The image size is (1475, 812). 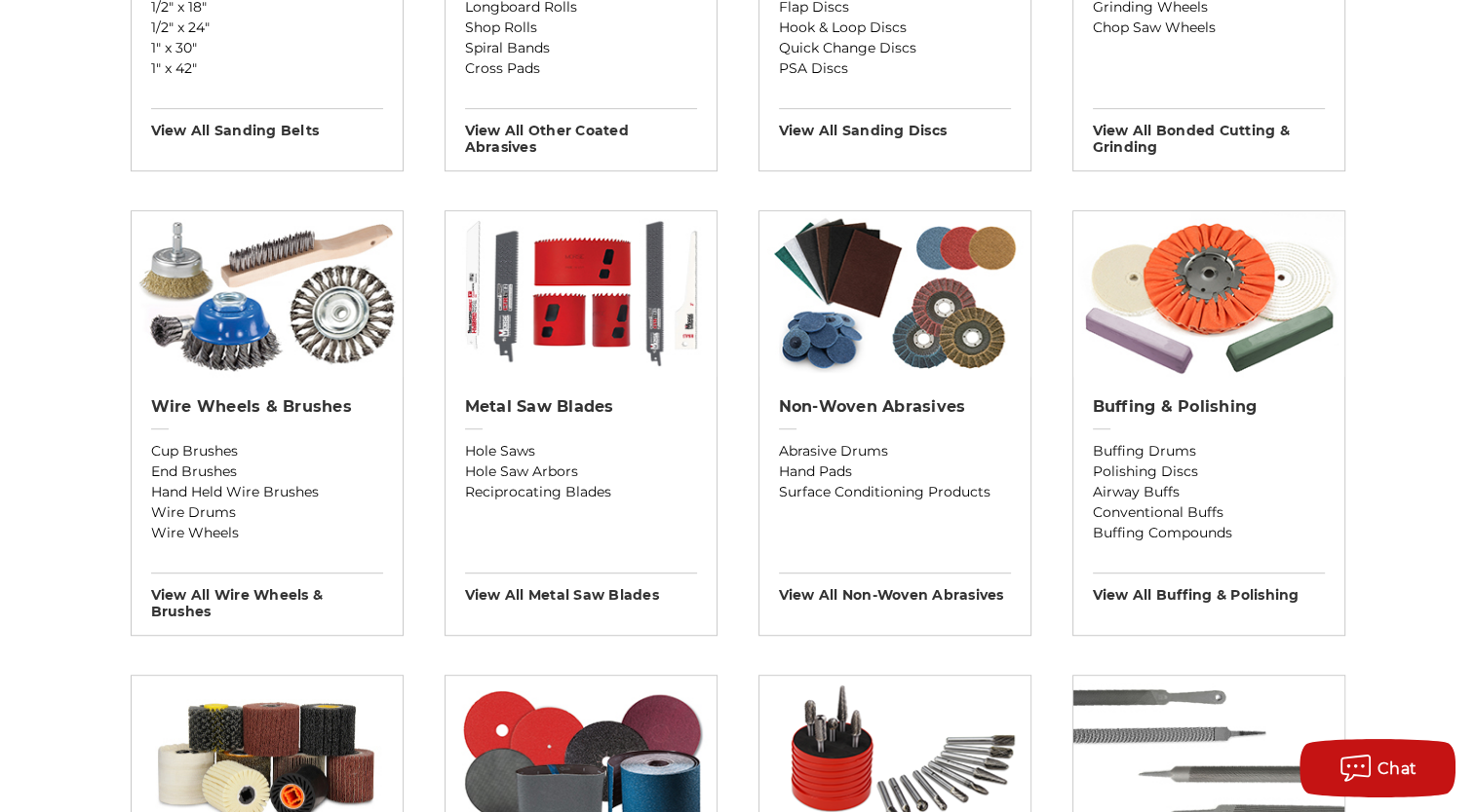 I want to click on a: Cross Pads, so click(x=581, y=68).